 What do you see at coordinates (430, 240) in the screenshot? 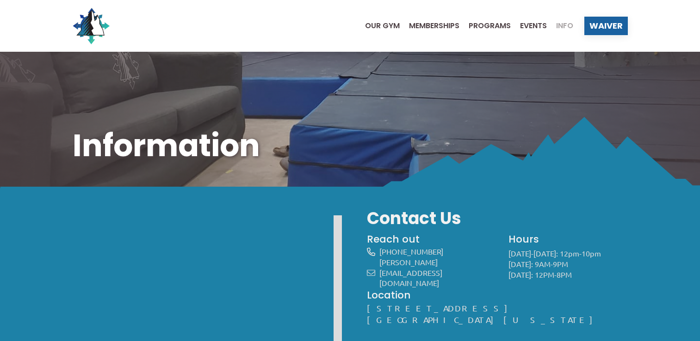
I see `h4: Reach out` at bounding box center [430, 240].